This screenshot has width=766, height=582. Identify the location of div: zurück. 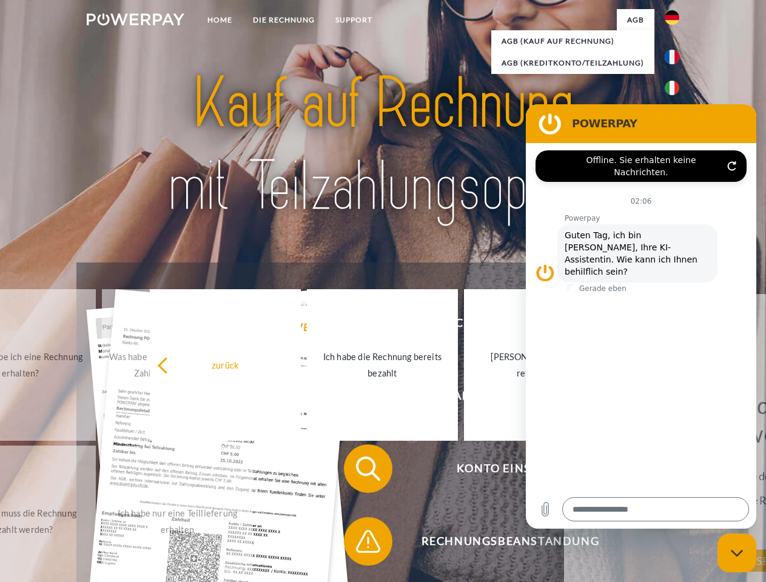
(225, 365).